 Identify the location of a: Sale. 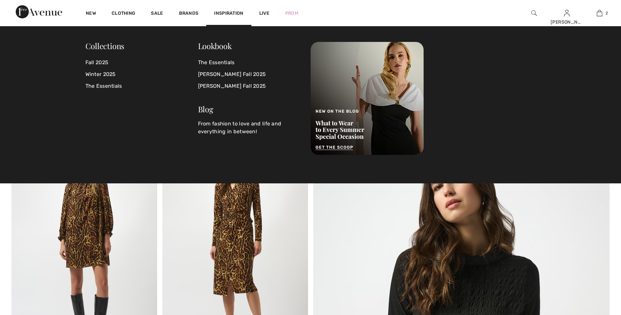
(157, 14).